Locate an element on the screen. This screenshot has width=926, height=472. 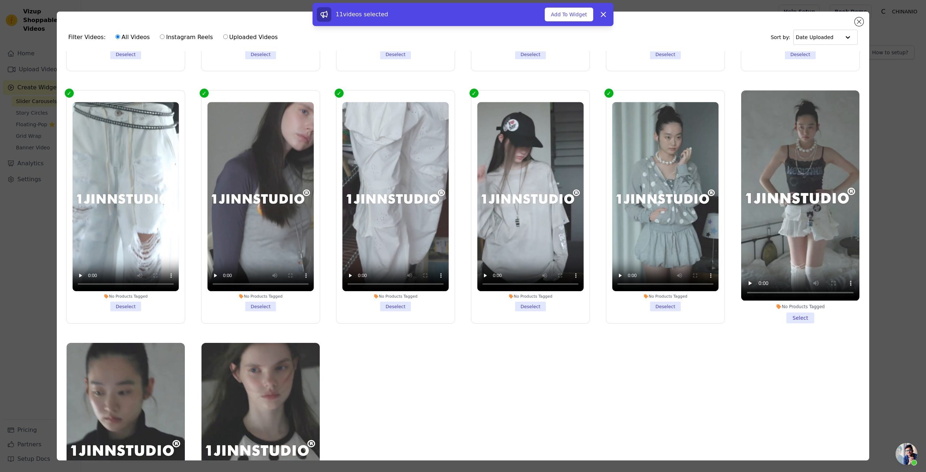
div: Sort by: is located at coordinates (814, 37).